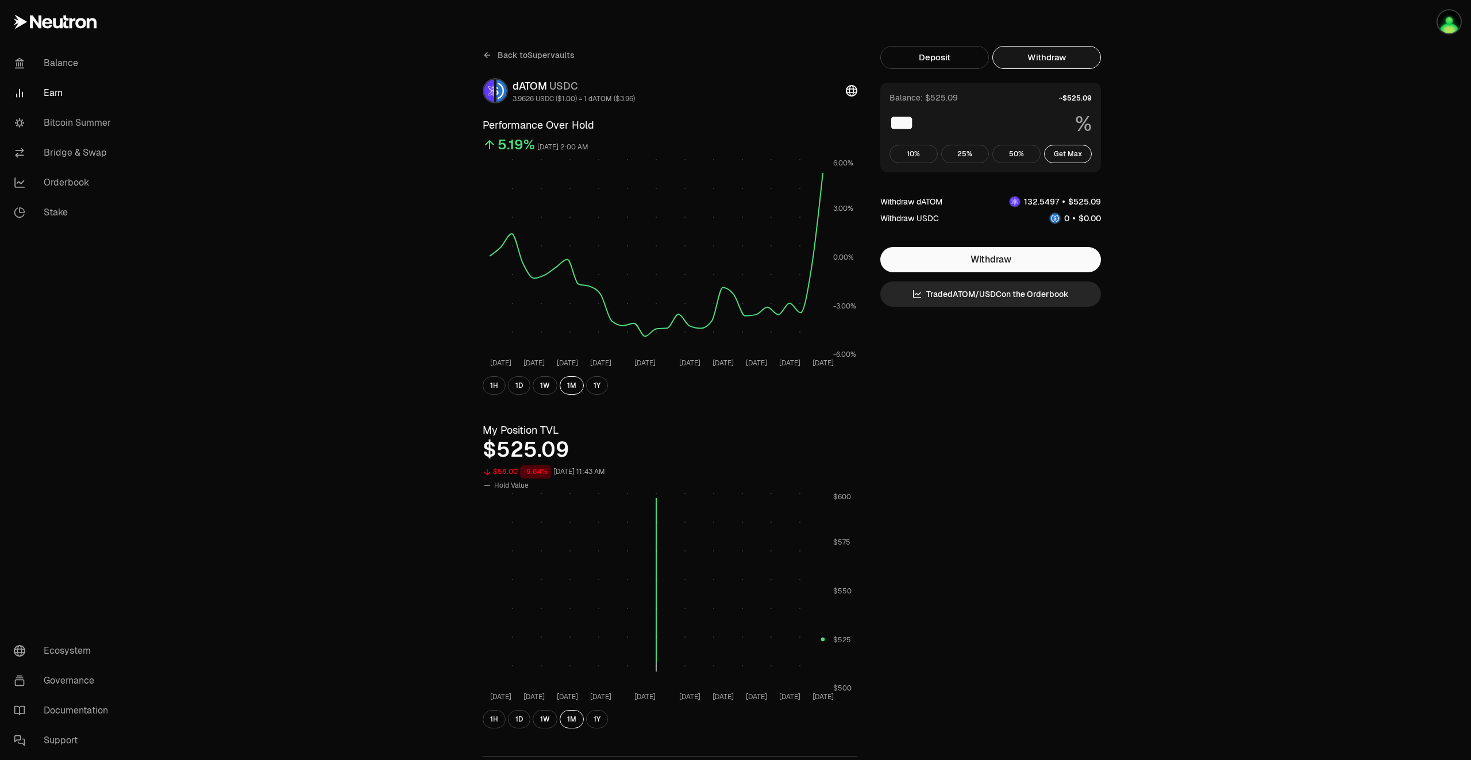 The width and height of the screenshot is (1471, 760). I want to click on a: Orderbook, so click(64, 183).